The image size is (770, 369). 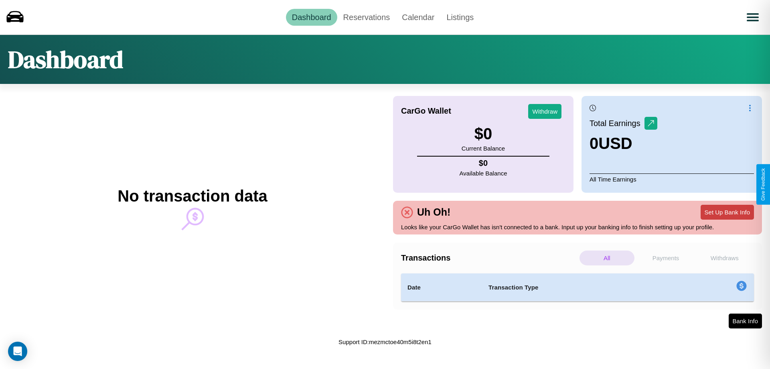 What do you see at coordinates (623, 143) in the screenshot?
I see `h3: 0 USD` at bounding box center [623, 143].